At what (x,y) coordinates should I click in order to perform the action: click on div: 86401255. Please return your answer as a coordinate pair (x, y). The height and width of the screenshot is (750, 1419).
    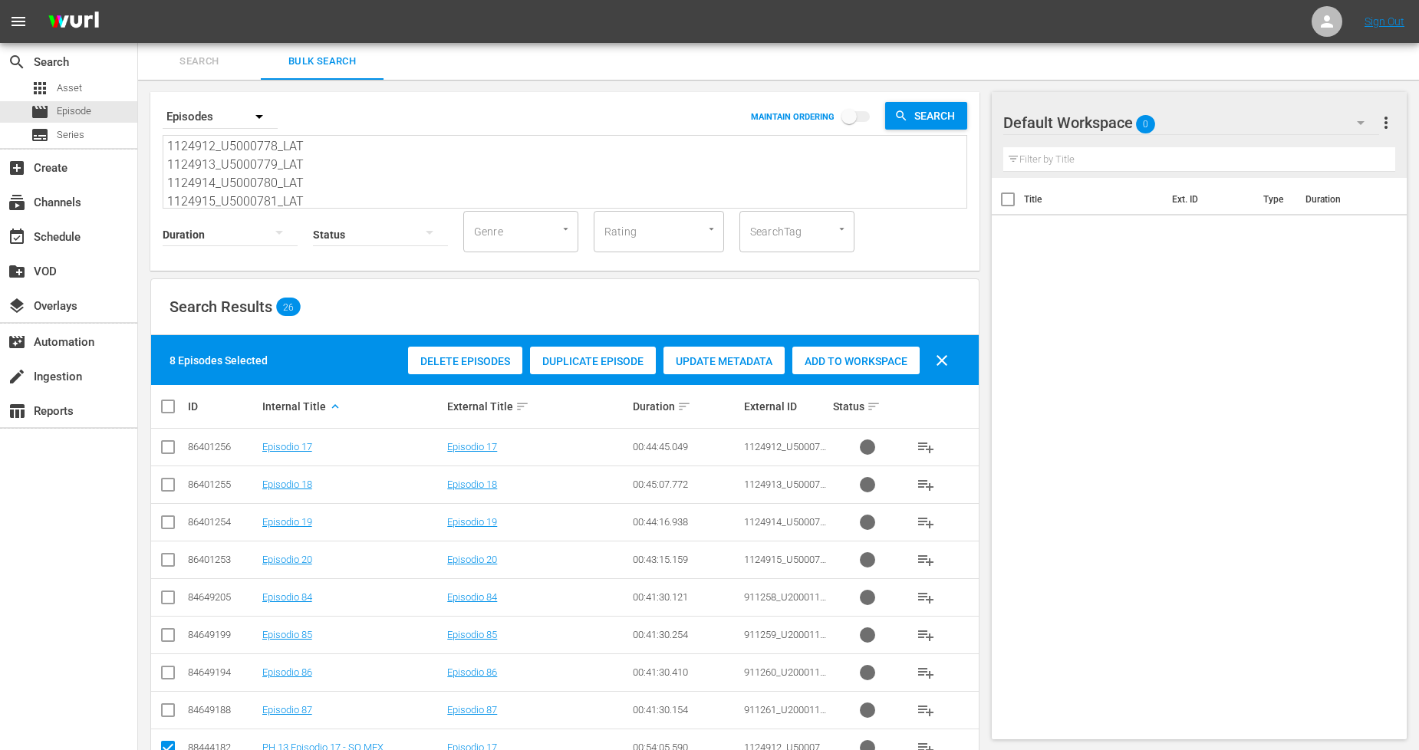
    Looking at the image, I should click on (222, 484).